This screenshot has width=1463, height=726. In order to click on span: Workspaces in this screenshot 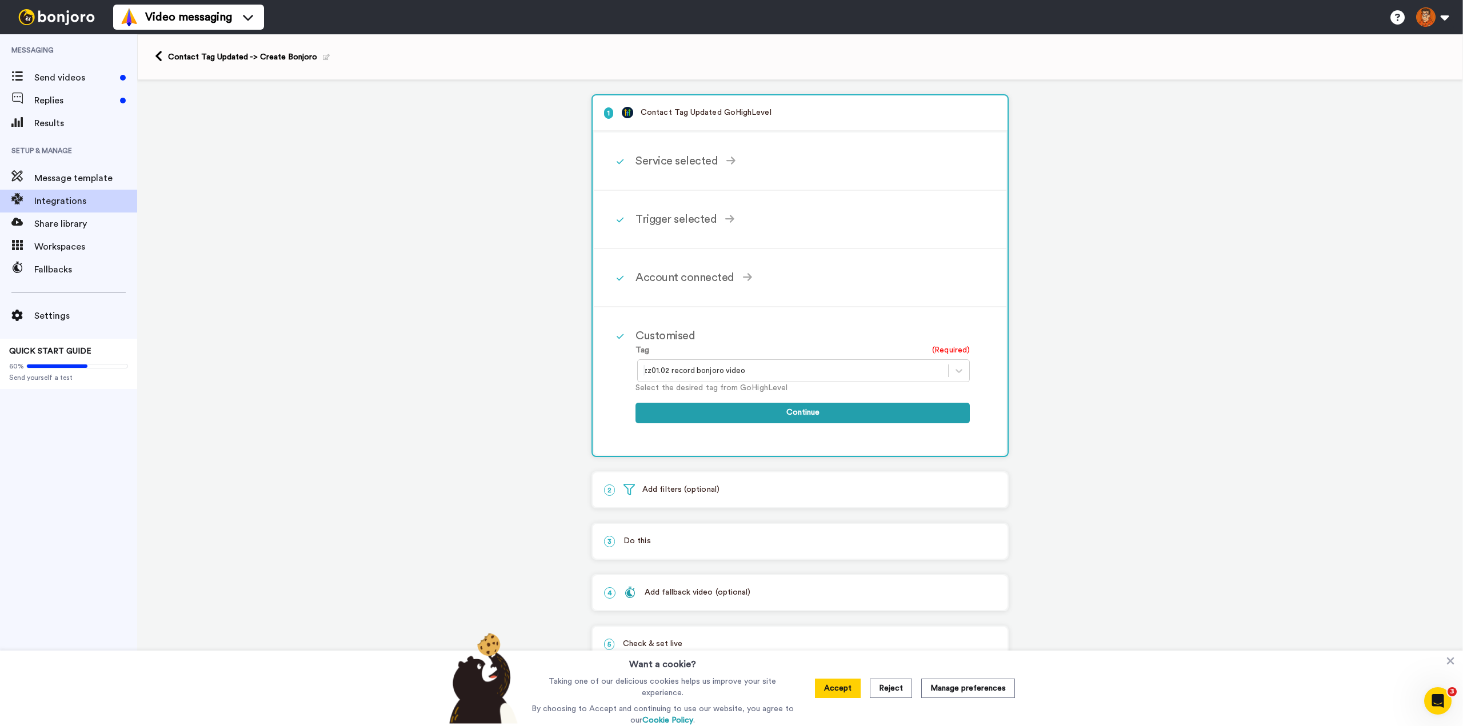, I will do `click(86, 247)`.